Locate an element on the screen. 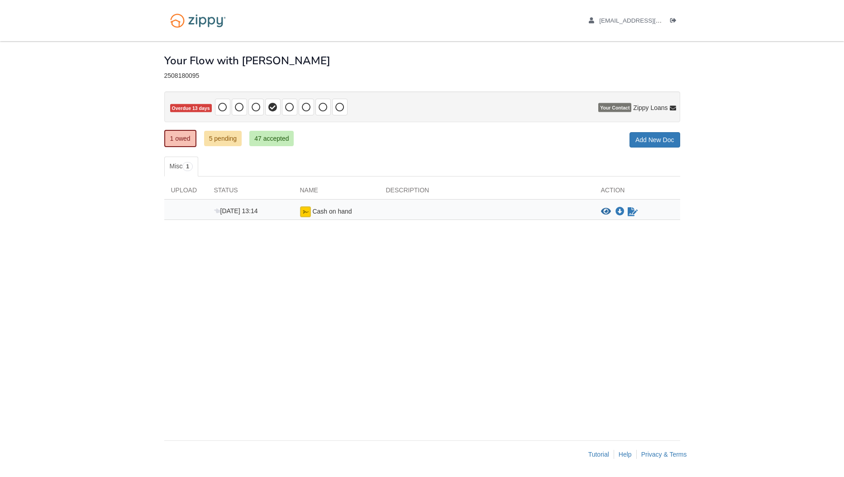 The height and width of the screenshot is (477, 844). span: Zippy Loans is located at coordinates (650, 108).